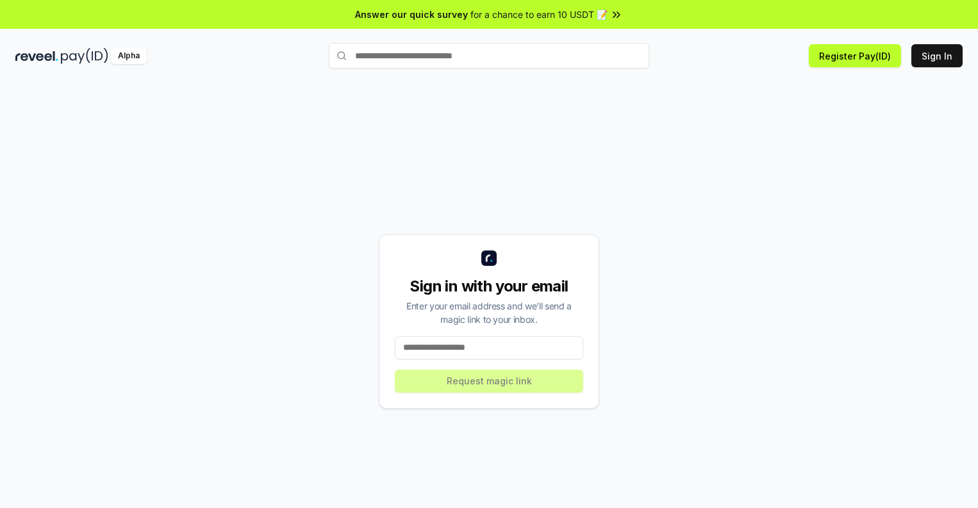 The image size is (978, 508). What do you see at coordinates (489, 258) in the screenshot?
I see `img: logo_small` at bounding box center [489, 258].